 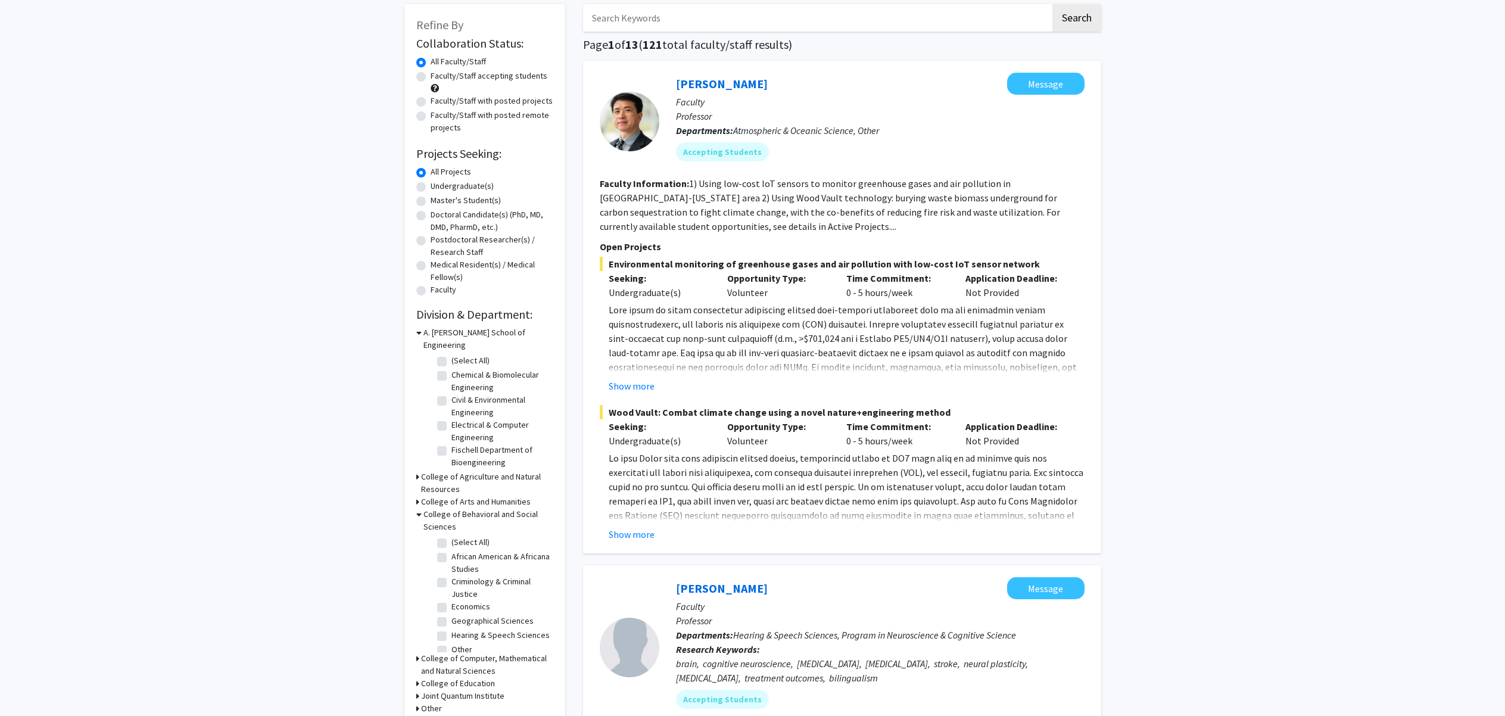 I want to click on label: Materials Science & Engineering, so click(x=501, y=481).